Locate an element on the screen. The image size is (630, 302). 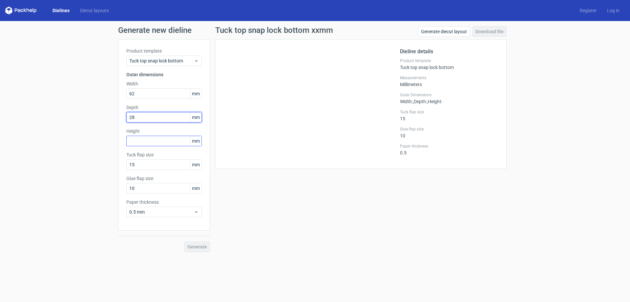
h1: Generate new dieline is located at coordinates (315, 30).